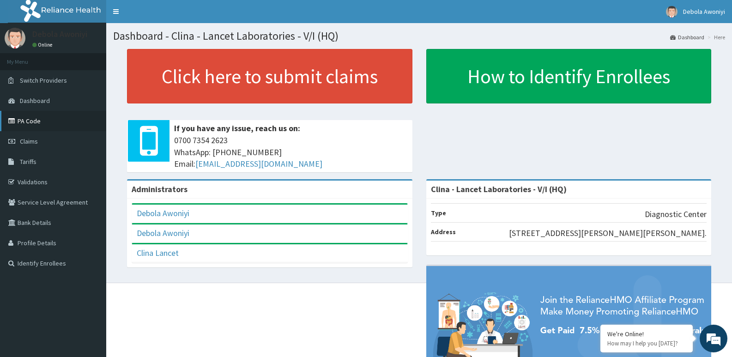 This screenshot has height=357, width=732. I want to click on strong: Clina - Lancet Laboratories - V/I (HQ), so click(499, 189).